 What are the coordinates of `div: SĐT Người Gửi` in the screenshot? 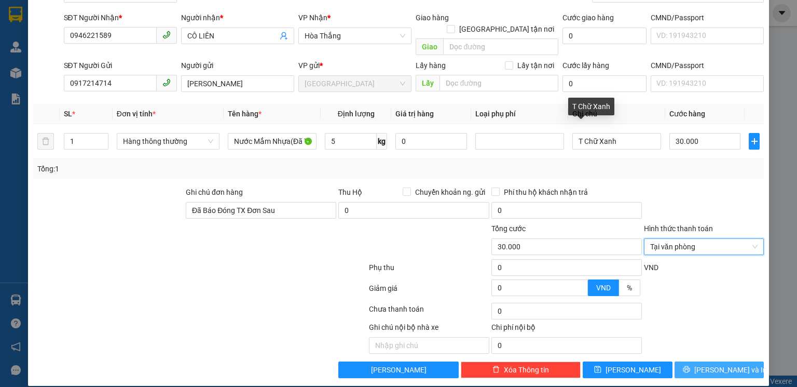 It's located at (120, 65).